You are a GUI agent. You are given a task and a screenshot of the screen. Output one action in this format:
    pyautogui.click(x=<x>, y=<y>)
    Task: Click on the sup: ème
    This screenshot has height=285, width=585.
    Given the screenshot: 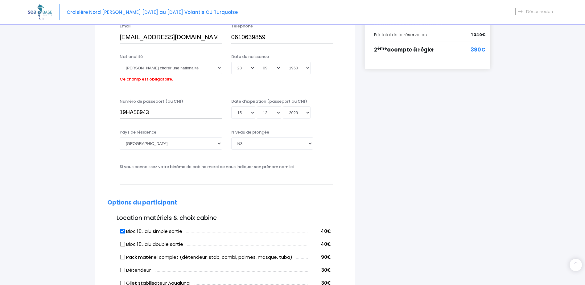 What is the action you would take?
    pyautogui.click(x=382, y=48)
    